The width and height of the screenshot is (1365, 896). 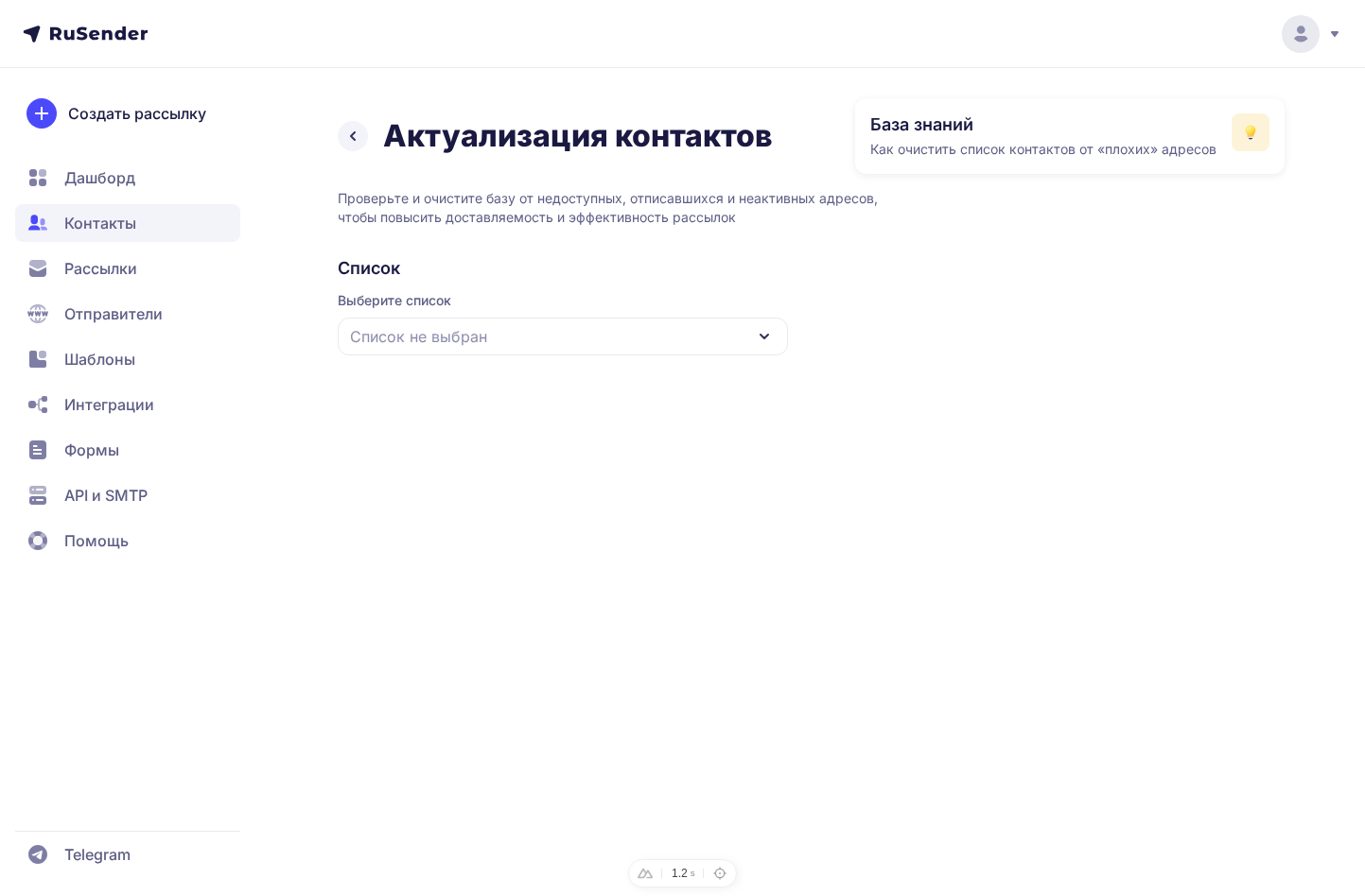 What do you see at coordinates (137, 114) in the screenshot?
I see `span: Создать рассылку` at bounding box center [137, 114].